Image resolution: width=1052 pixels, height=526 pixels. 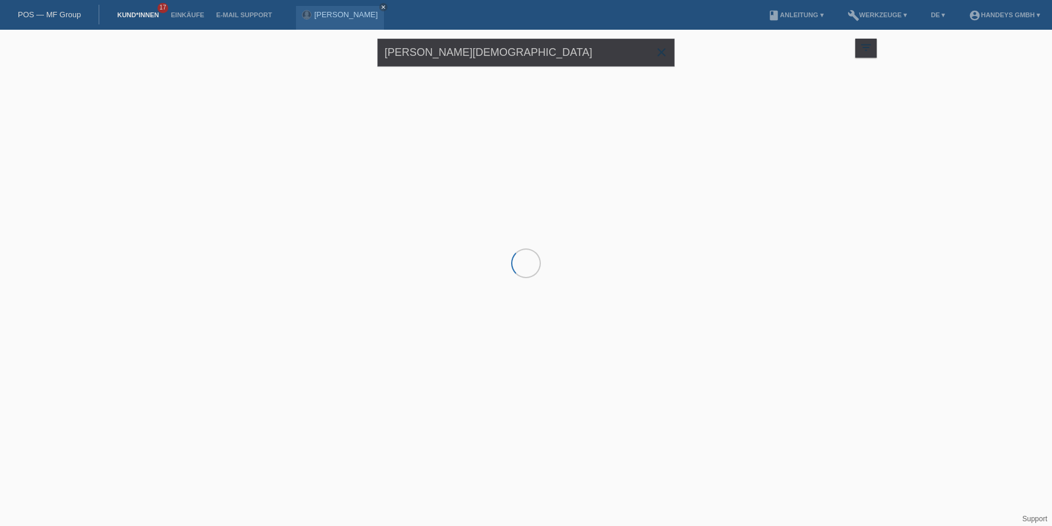 What do you see at coordinates (383, 7) in the screenshot?
I see `a: close` at bounding box center [383, 7].